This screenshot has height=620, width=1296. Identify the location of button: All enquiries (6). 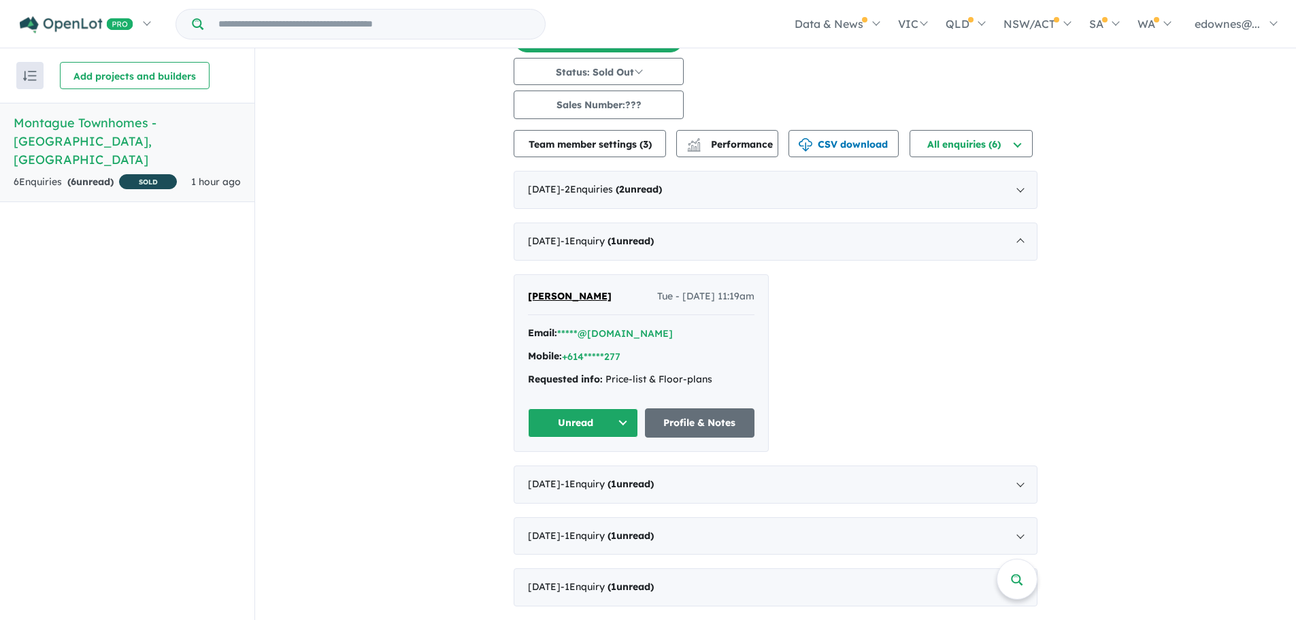
(971, 144).